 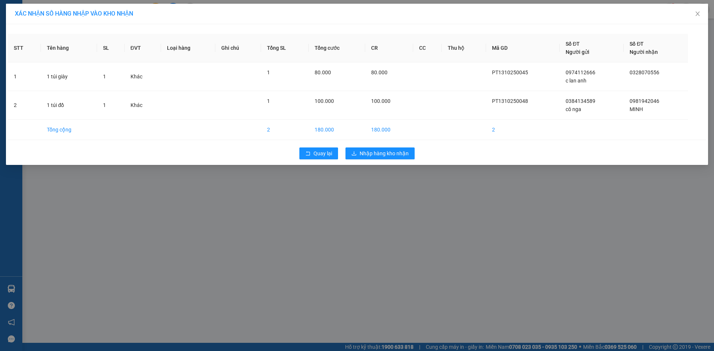 What do you see at coordinates (643, 52) in the screenshot?
I see `span: Người nhận` at bounding box center [643, 52].